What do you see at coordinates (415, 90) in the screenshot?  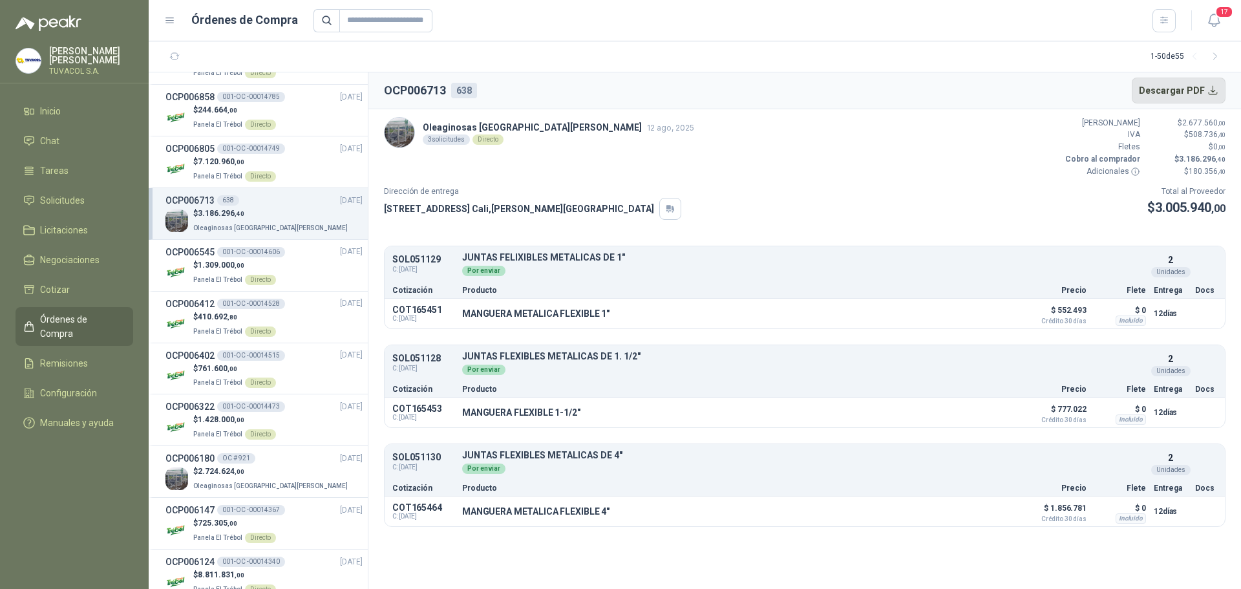 I see `h2: OCP006713` at bounding box center [415, 90].